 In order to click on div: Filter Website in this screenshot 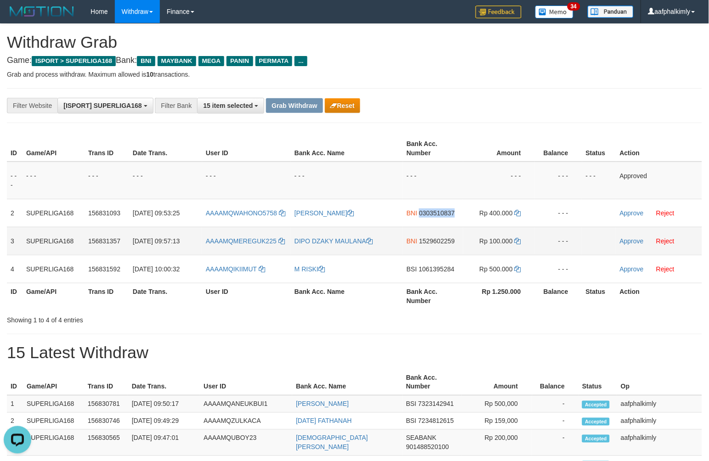, I will do `click(32, 106)`.